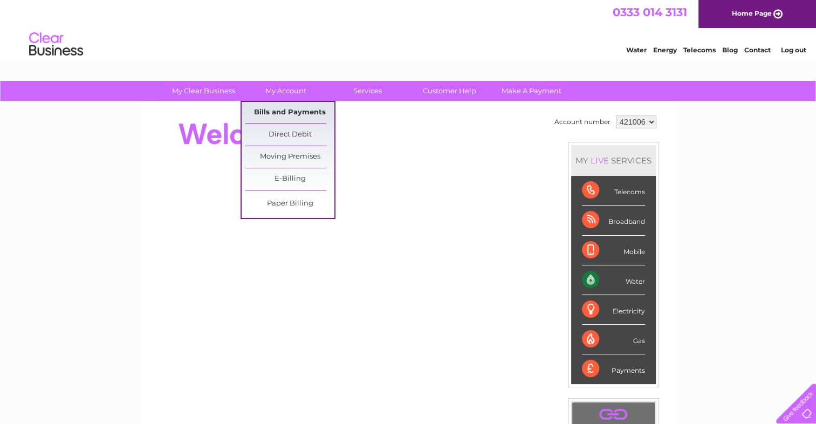 The width and height of the screenshot is (816, 424). I want to click on div: Mobile, so click(613, 250).